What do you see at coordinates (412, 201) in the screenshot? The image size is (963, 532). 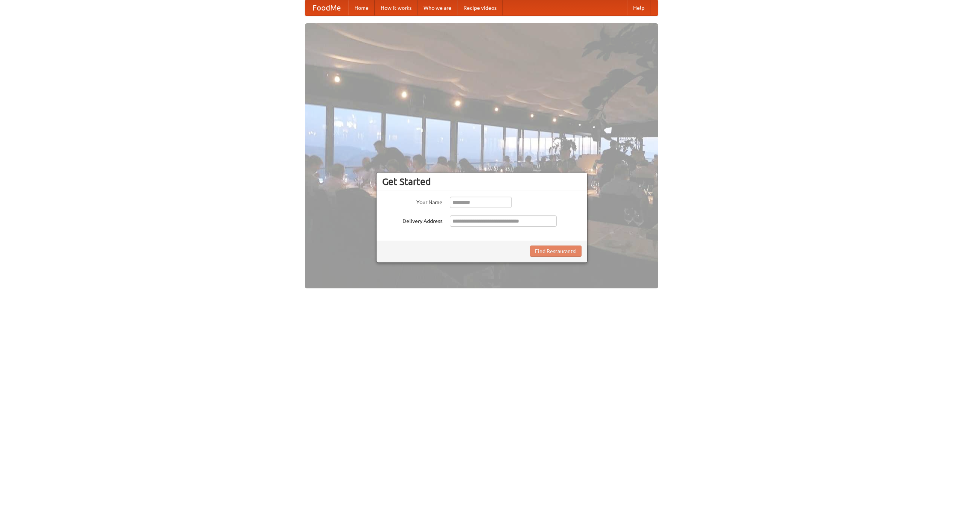 I see `label: Your Name` at bounding box center [412, 201].